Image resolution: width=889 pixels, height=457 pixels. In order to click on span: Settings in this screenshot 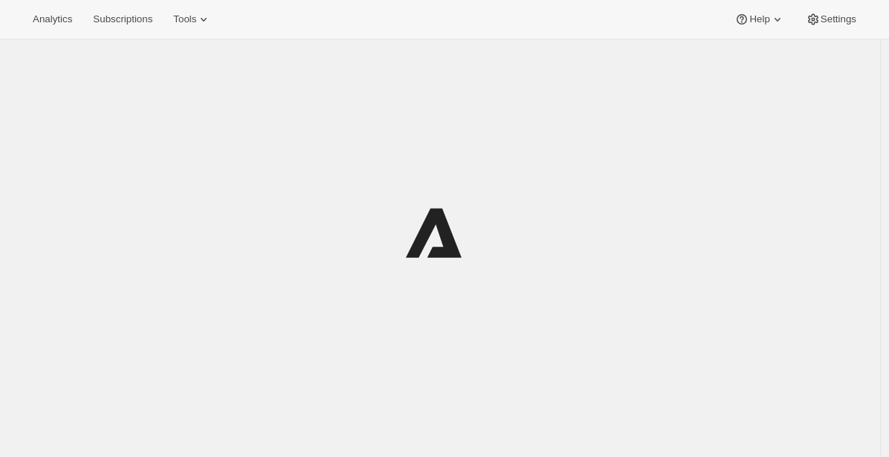, I will do `click(839, 19)`.